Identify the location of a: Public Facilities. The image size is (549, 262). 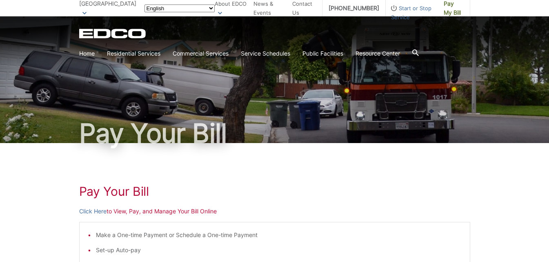
(323, 53).